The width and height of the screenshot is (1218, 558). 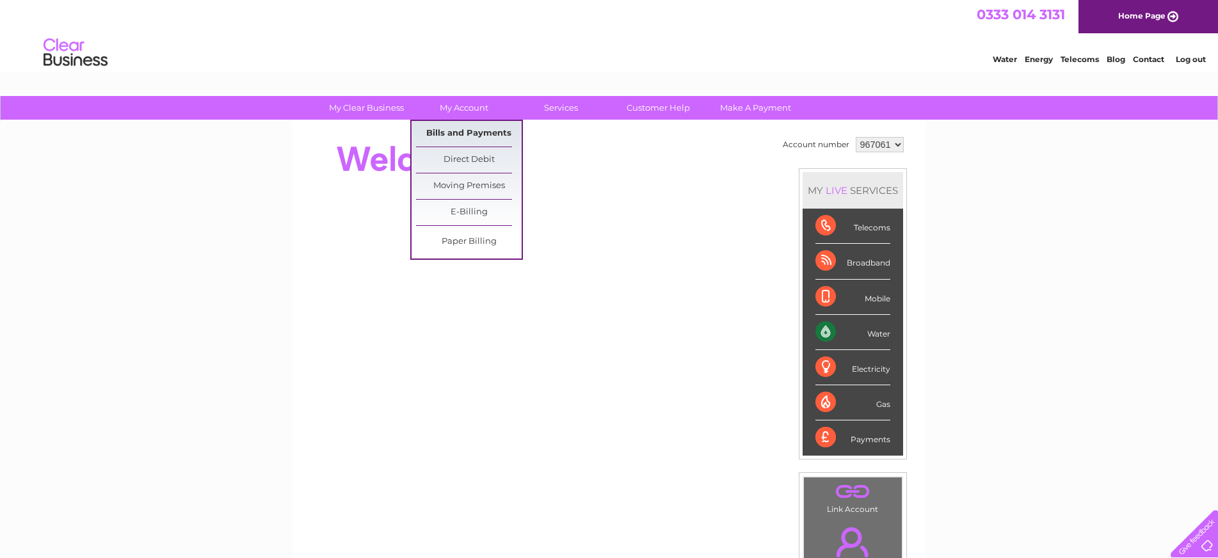 What do you see at coordinates (1021, 14) in the screenshot?
I see `a: 0333 014 3131` at bounding box center [1021, 14].